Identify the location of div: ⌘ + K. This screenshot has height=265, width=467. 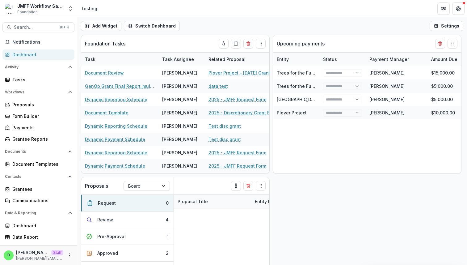
(64, 27).